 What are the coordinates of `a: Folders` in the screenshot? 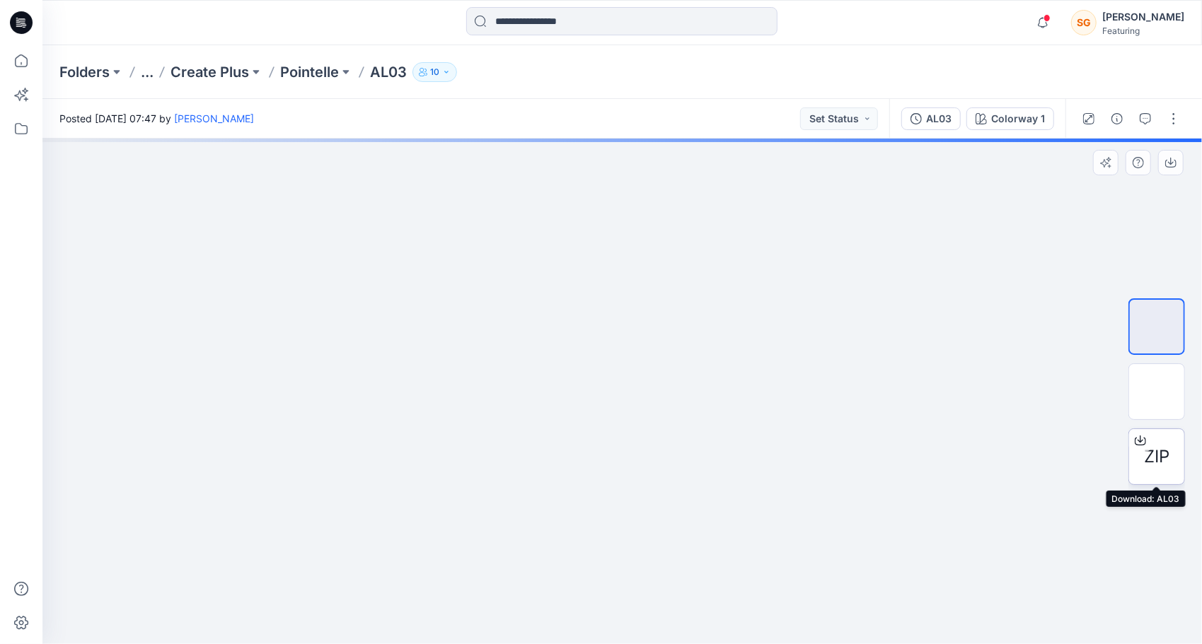 It's located at (84, 72).